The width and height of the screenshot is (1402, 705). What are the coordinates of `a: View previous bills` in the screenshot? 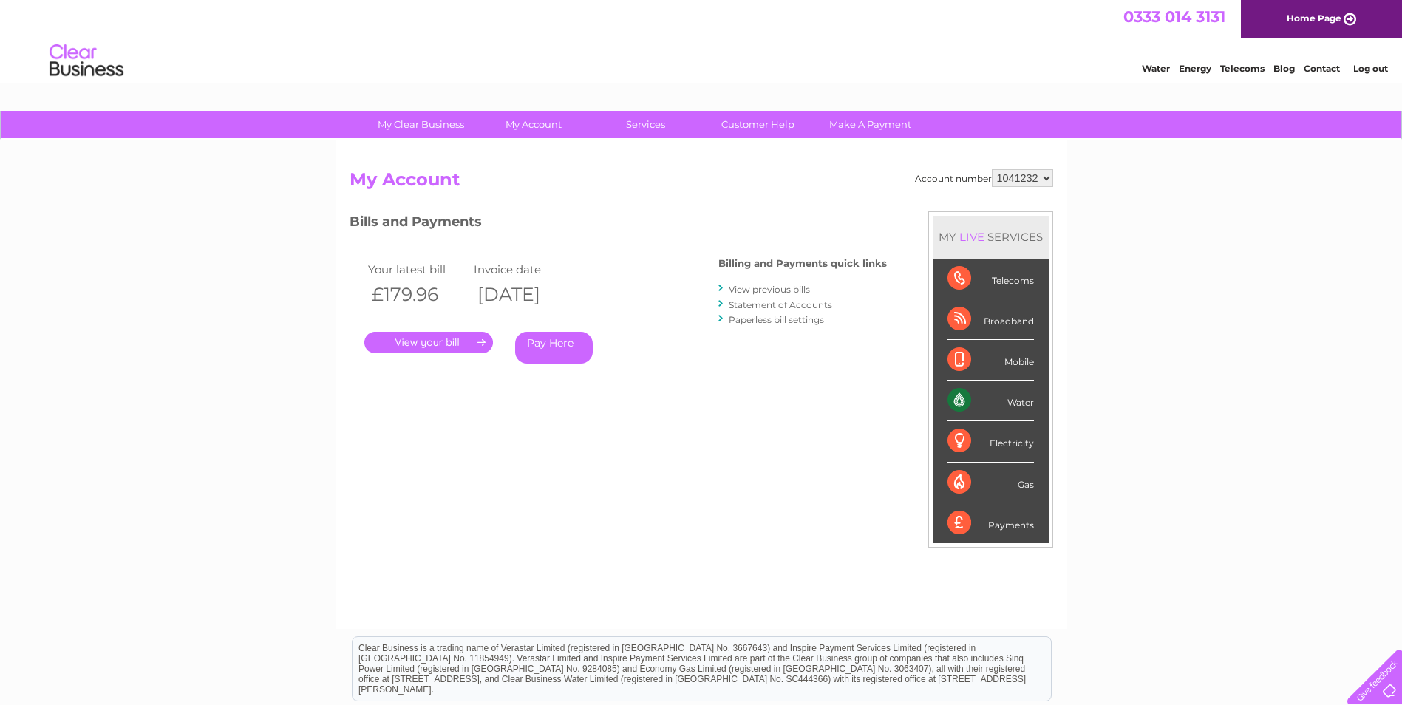 It's located at (769, 289).